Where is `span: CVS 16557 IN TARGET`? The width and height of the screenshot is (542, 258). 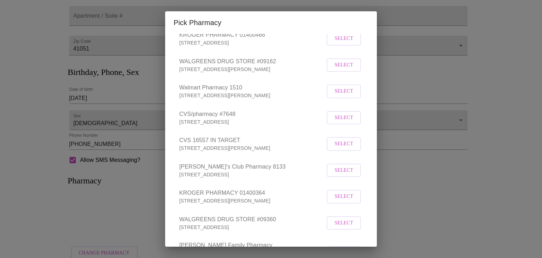
span: CVS 16557 IN TARGET is located at coordinates (252, 140).